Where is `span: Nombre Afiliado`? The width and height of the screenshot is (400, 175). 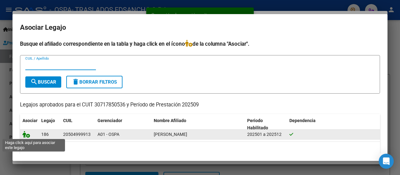 span: Nombre Afiliado is located at coordinates (170, 120).